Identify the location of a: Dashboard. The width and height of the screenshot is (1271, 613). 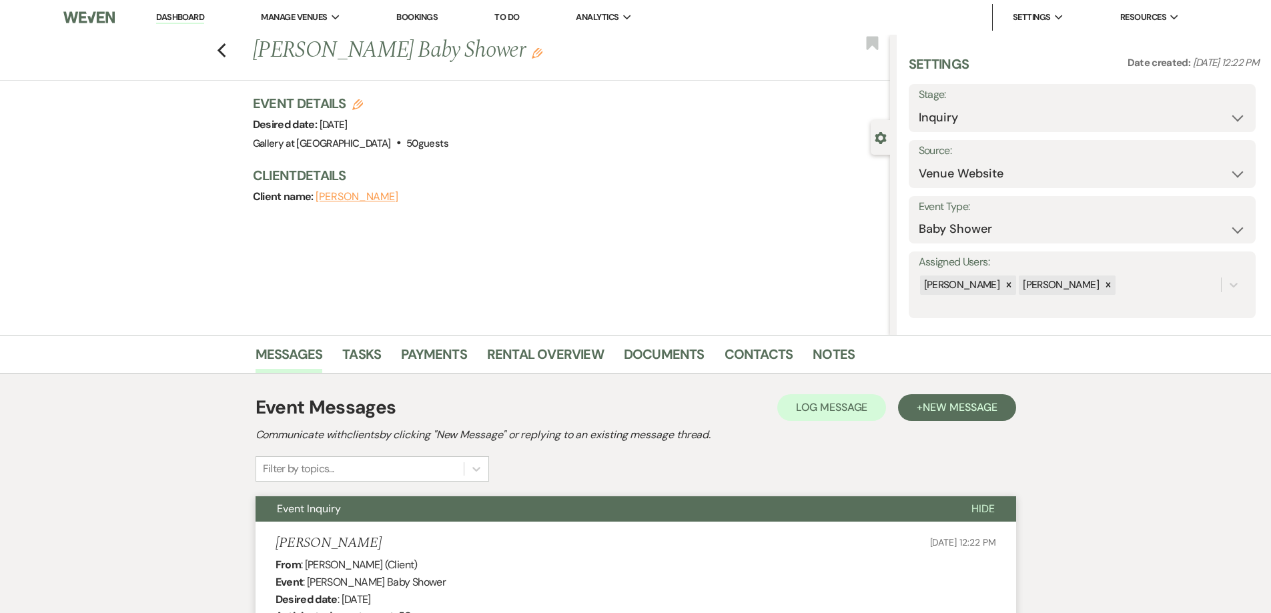
(180, 17).